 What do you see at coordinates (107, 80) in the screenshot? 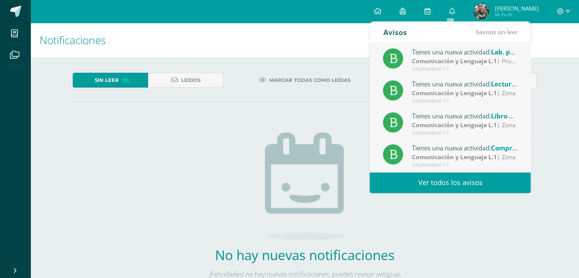
I see `span: Sin leer` at bounding box center [107, 80].